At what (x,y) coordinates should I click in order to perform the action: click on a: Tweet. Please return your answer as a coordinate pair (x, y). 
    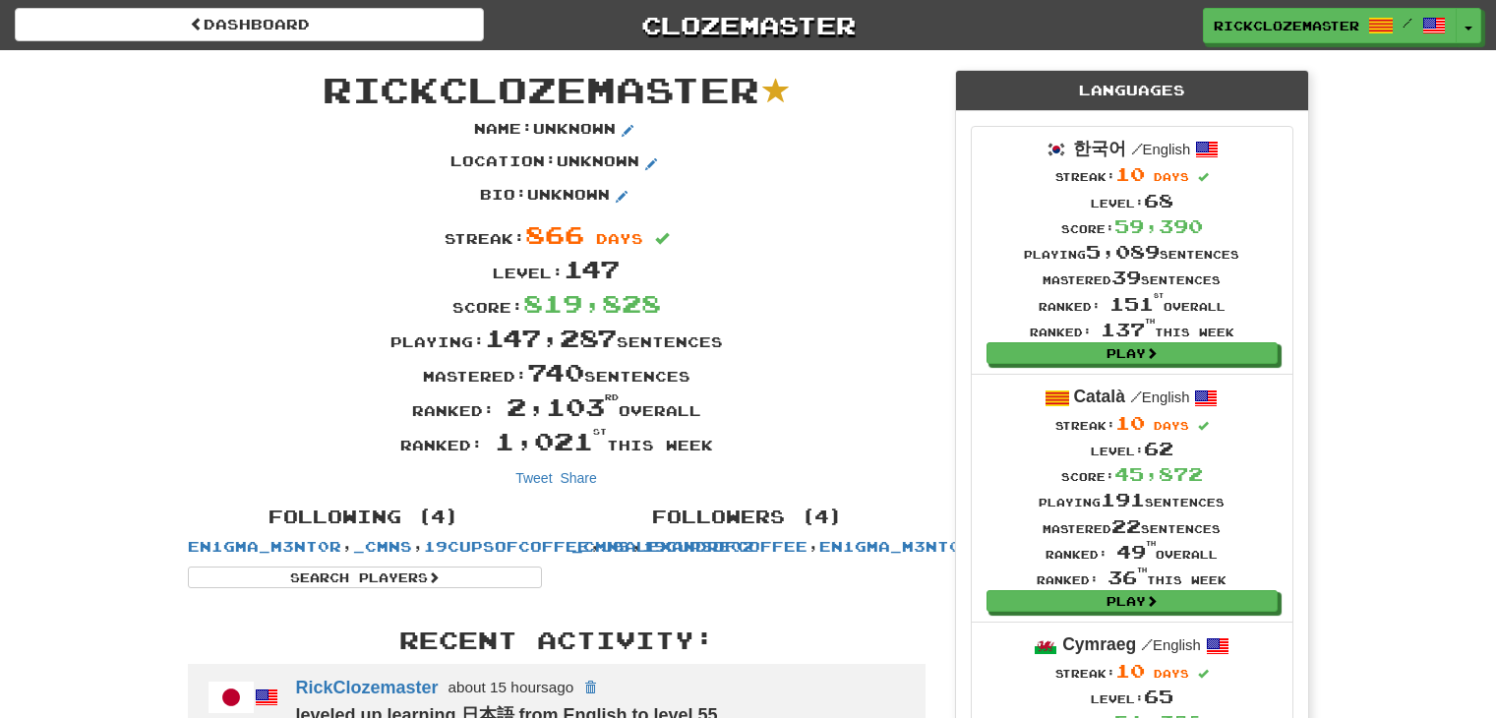
    Looking at the image, I should click on (533, 478).